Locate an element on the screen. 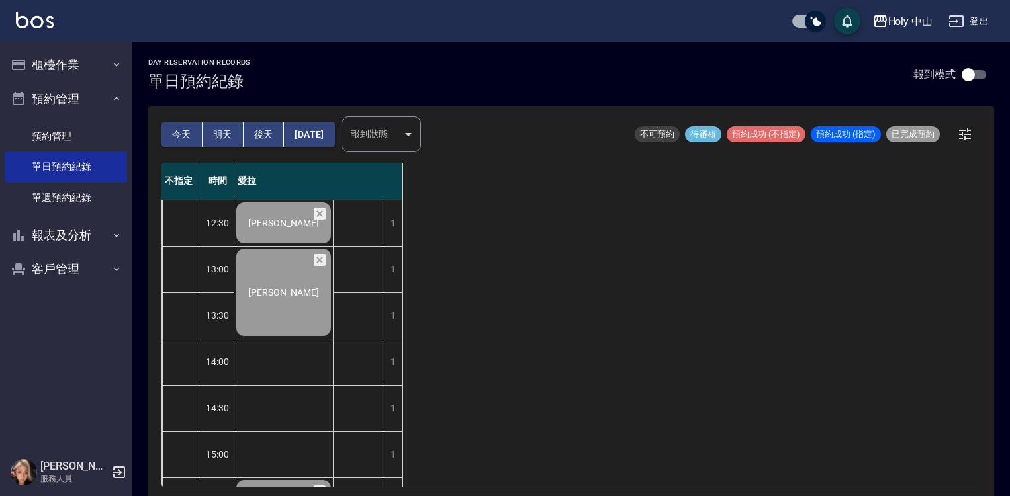 This screenshot has width=1010, height=496. div: Holy 中山 is located at coordinates (910, 21).